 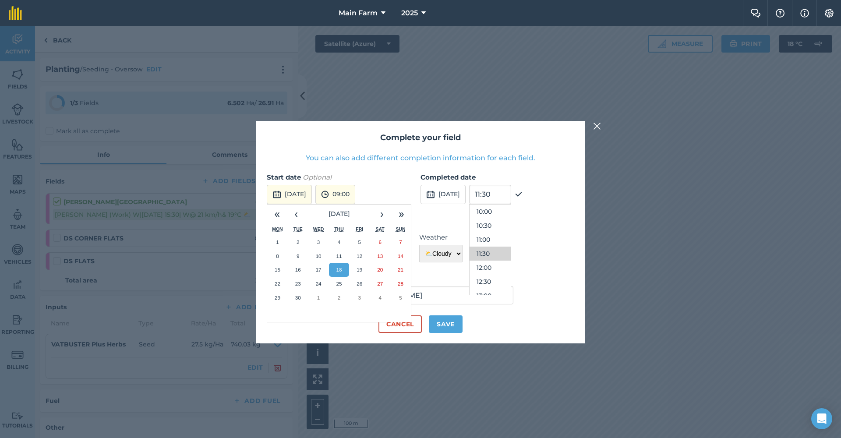 I want to click on abbr: 14 September 2025, so click(x=400, y=256).